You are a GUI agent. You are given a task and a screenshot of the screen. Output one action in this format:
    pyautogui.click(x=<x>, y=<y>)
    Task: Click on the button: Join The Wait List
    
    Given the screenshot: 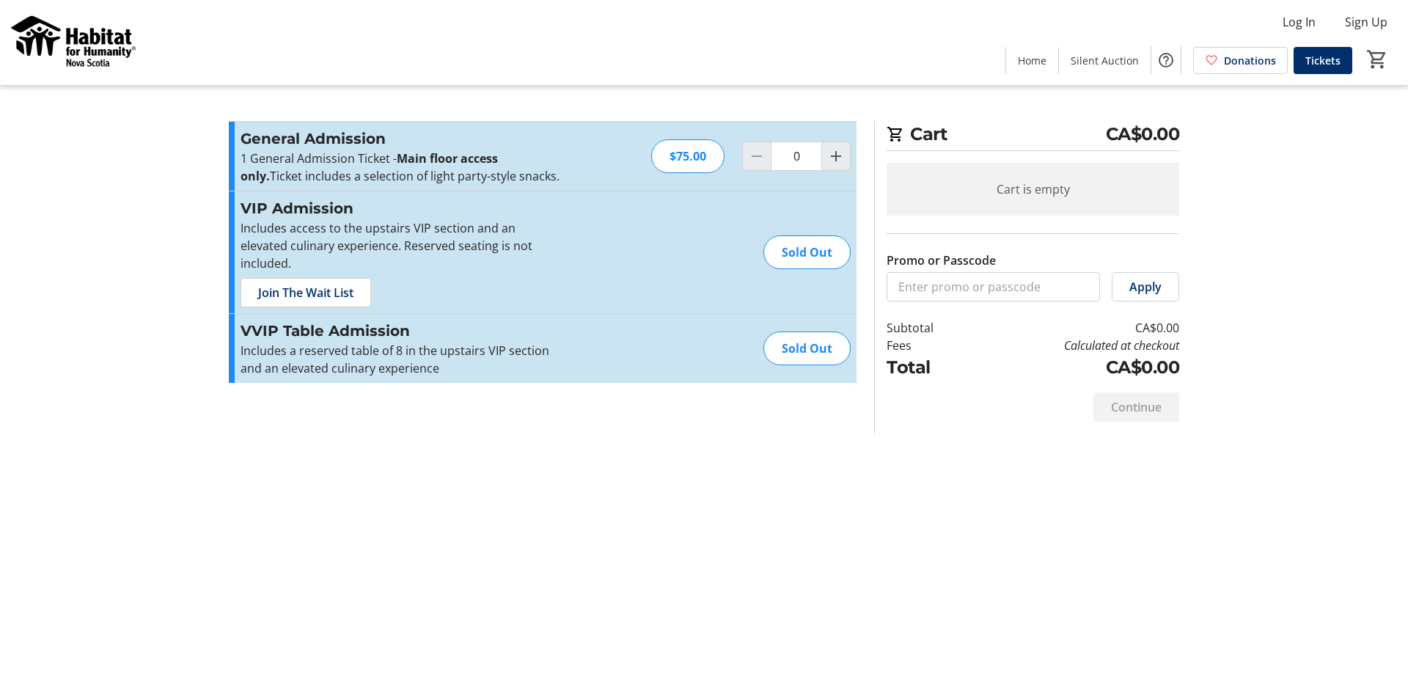 What is the action you would take?
    pyautogui.click(x=306, y=293)
    